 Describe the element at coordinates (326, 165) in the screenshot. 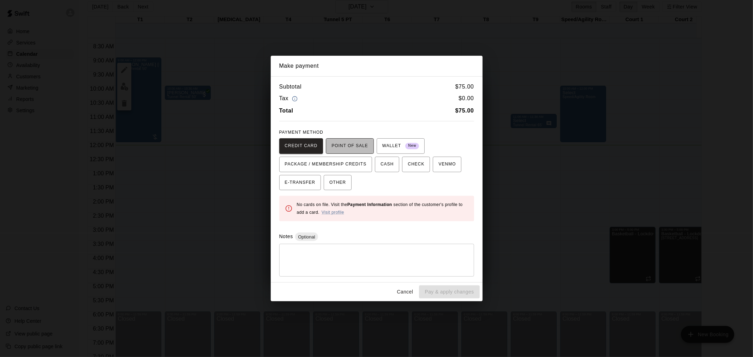

I see `button: PACKAGE / MEMBERSHIP CREDITS` at that location.